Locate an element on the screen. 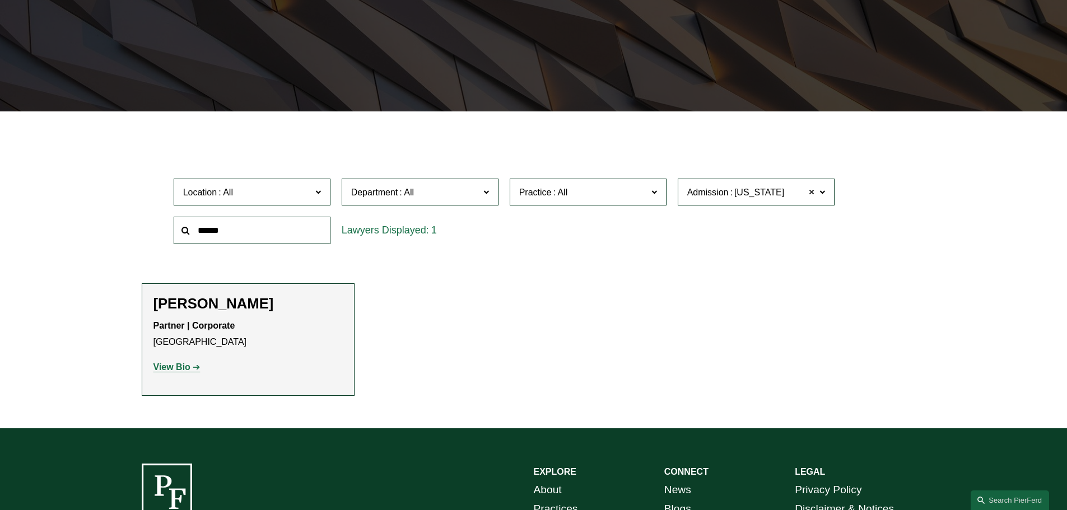 The height and width of the screenshot is (510, 1067). span: 1 is located at coordinates (434, 230).